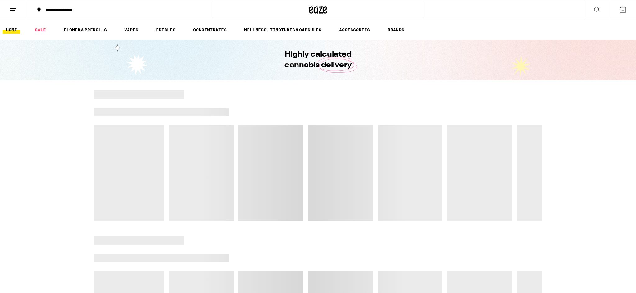 The height and width of the screenshot is (293, 636). Describe the element at coordinates (11, 30) in the screenshot. I see `a: HOME` at that location.